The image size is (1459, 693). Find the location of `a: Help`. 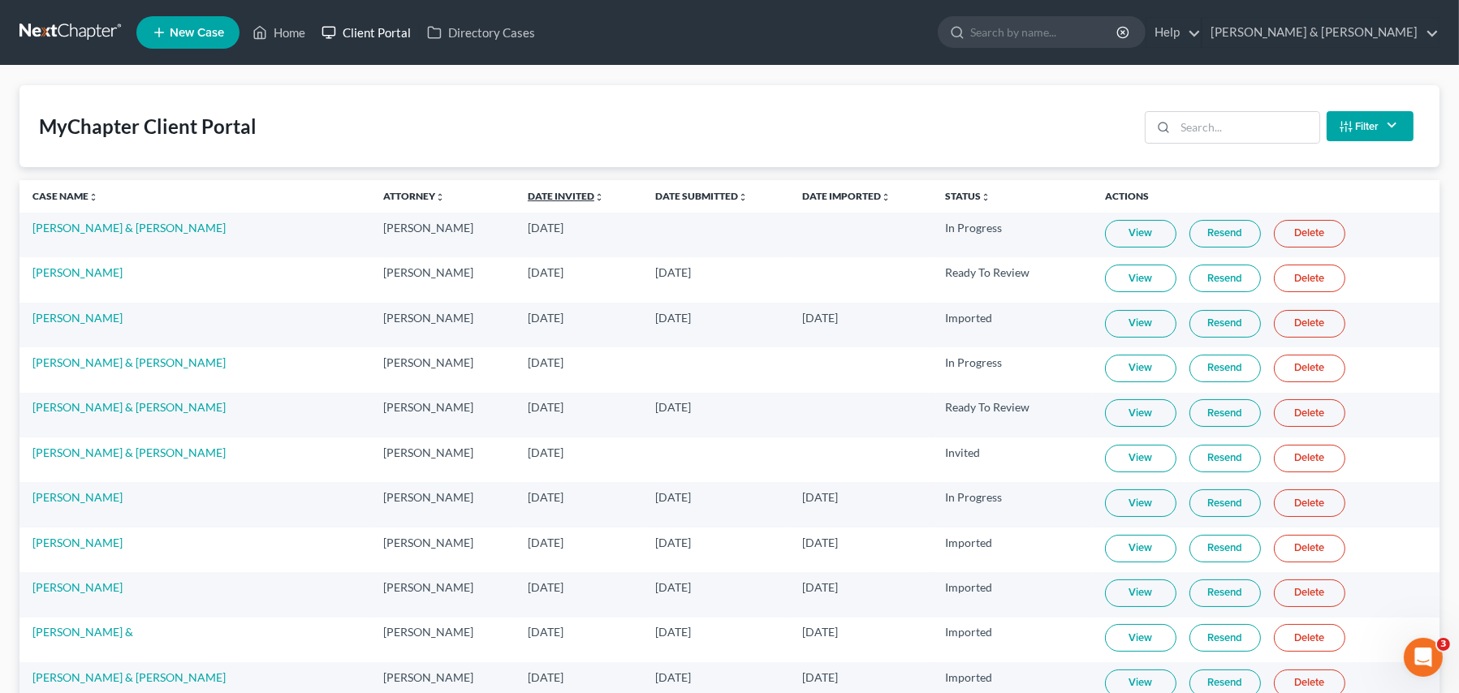

a: Help is located at coordinates (1173, 32).